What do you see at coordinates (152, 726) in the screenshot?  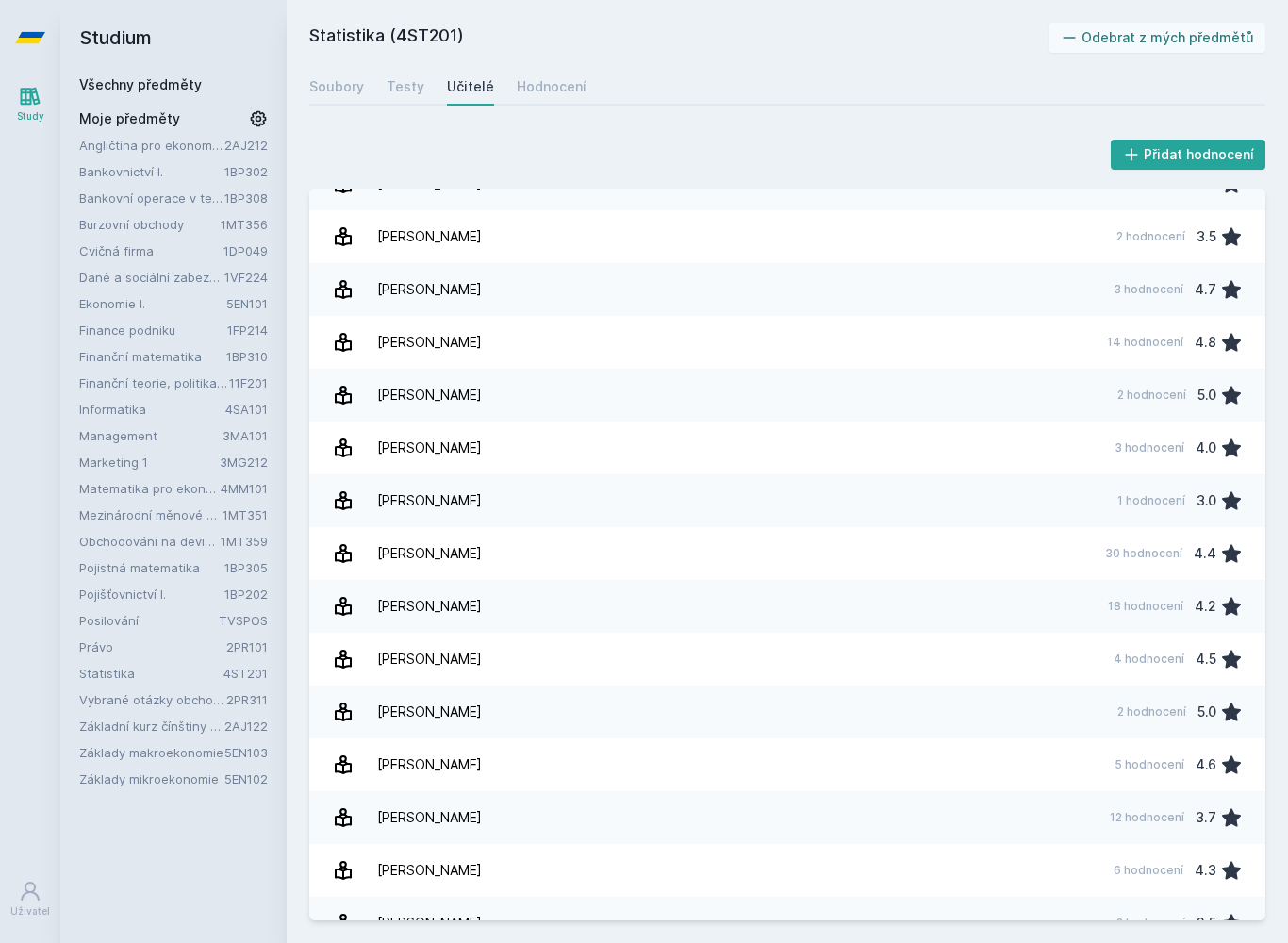 I see `a: Základní kurz čínštiny B (A1)` at bounding box center [152, 726].